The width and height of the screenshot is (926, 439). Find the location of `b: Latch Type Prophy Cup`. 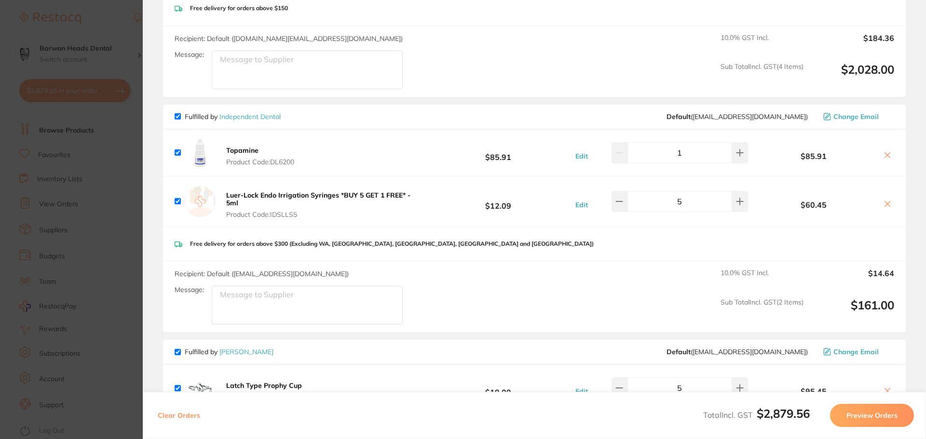

b: Latch Type Prophy Cup is located at coordinates (264, 386).